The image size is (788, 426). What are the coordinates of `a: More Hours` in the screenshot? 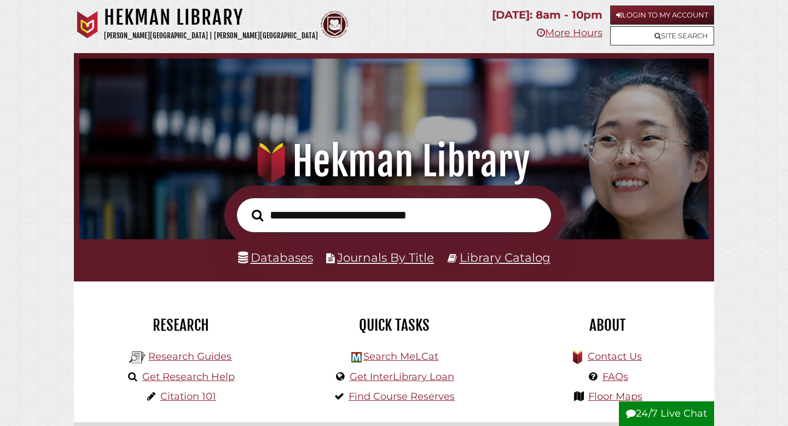 It's located at (570, 33).